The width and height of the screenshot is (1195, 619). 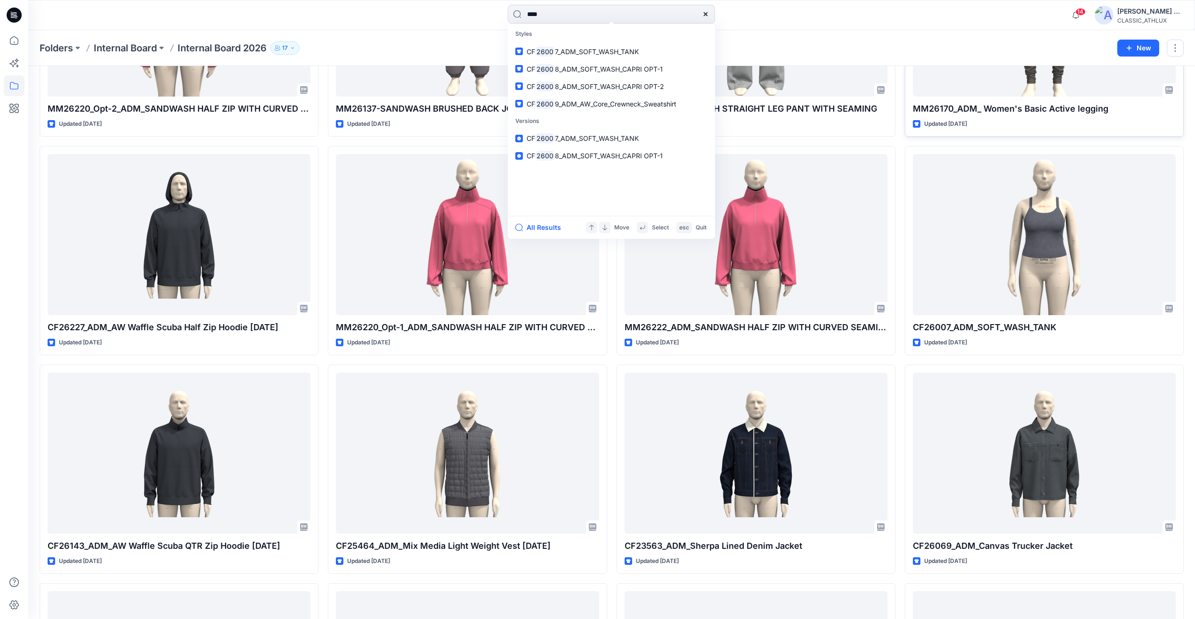 What do you see at coordinates (285, 48) in the screenshot?
I see `p: 17` at bounding box center [285, 48].